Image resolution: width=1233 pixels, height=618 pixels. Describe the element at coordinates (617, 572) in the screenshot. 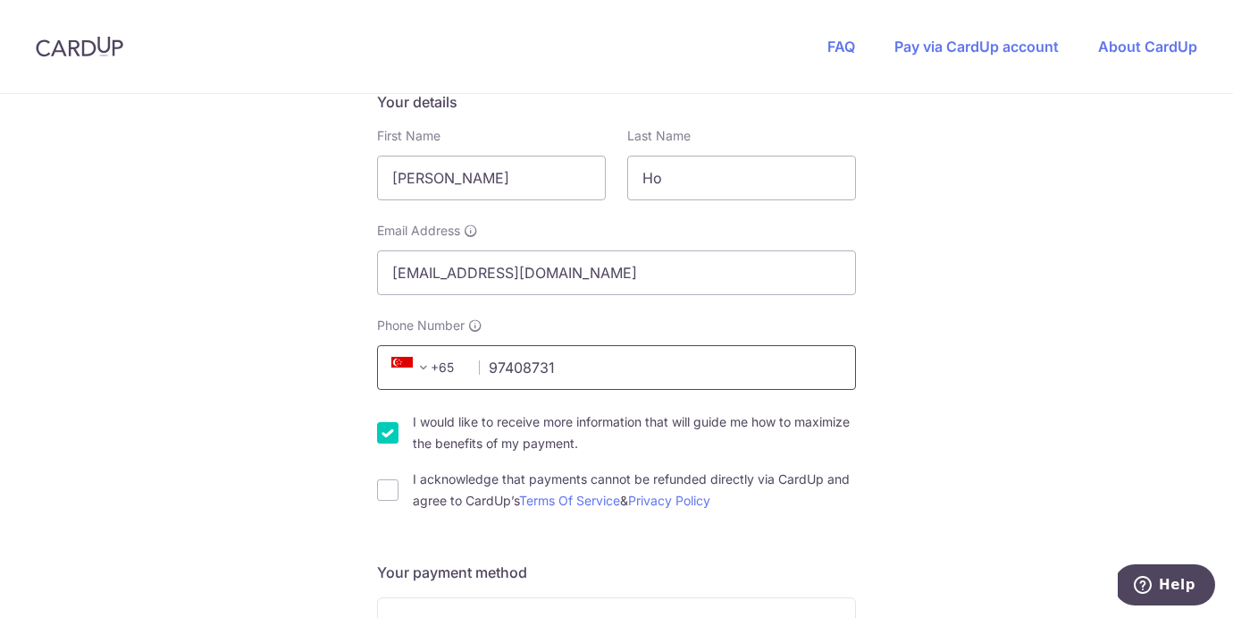

I see `h5: Your payment method` at that location.